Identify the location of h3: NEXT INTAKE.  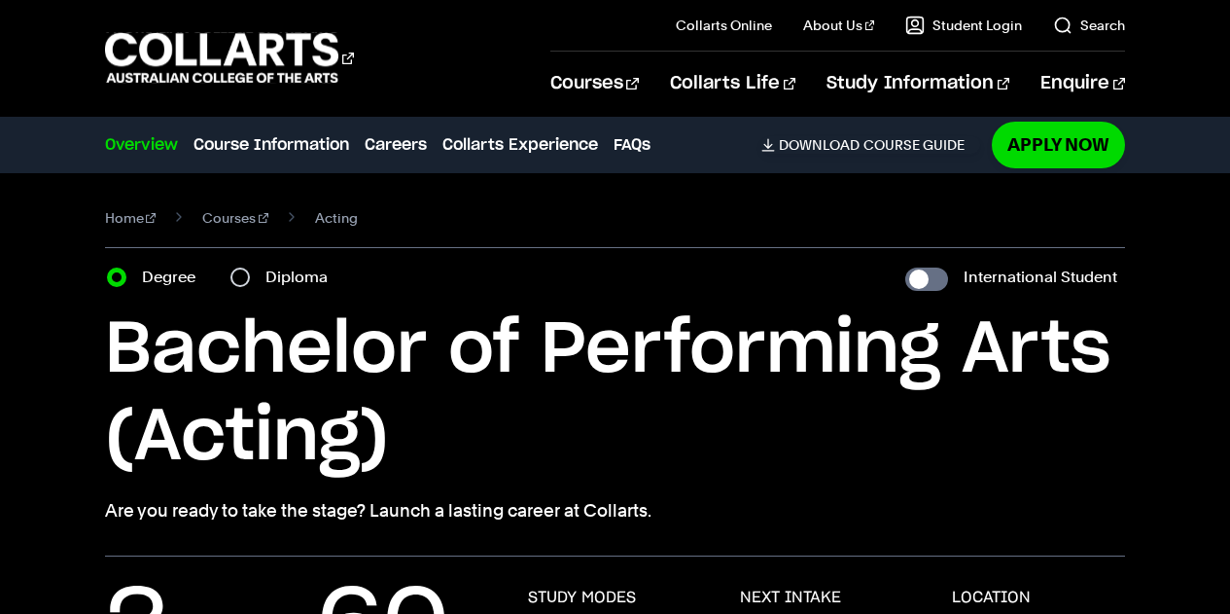
(791, 597).